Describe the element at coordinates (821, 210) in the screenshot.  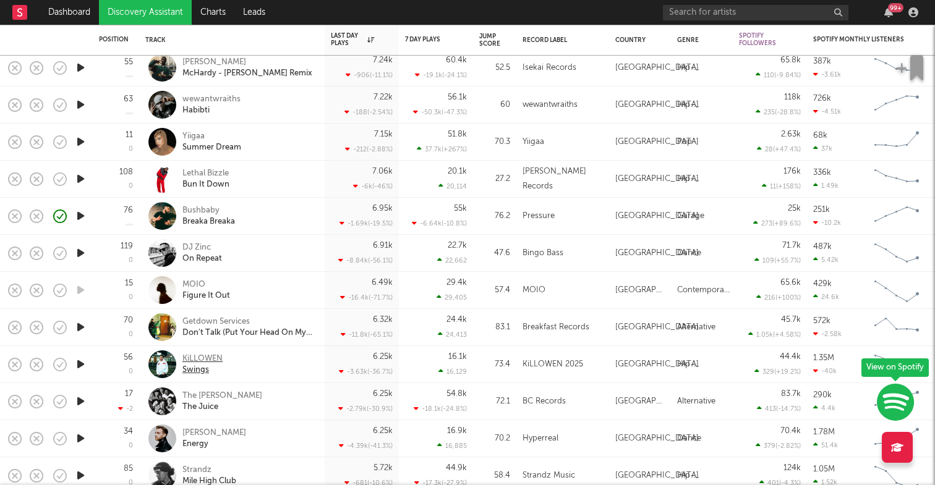
I see `div: 251k` at that location.